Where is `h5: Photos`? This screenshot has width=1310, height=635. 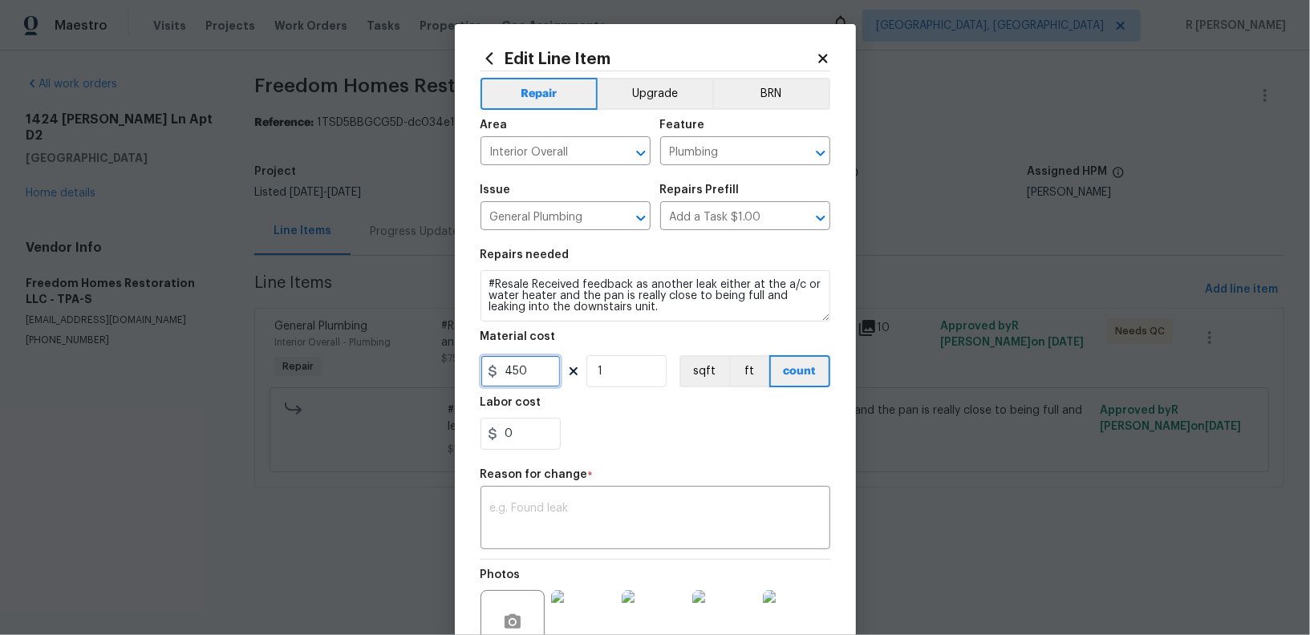 h5: Photos is located at coordinates (501, 575).